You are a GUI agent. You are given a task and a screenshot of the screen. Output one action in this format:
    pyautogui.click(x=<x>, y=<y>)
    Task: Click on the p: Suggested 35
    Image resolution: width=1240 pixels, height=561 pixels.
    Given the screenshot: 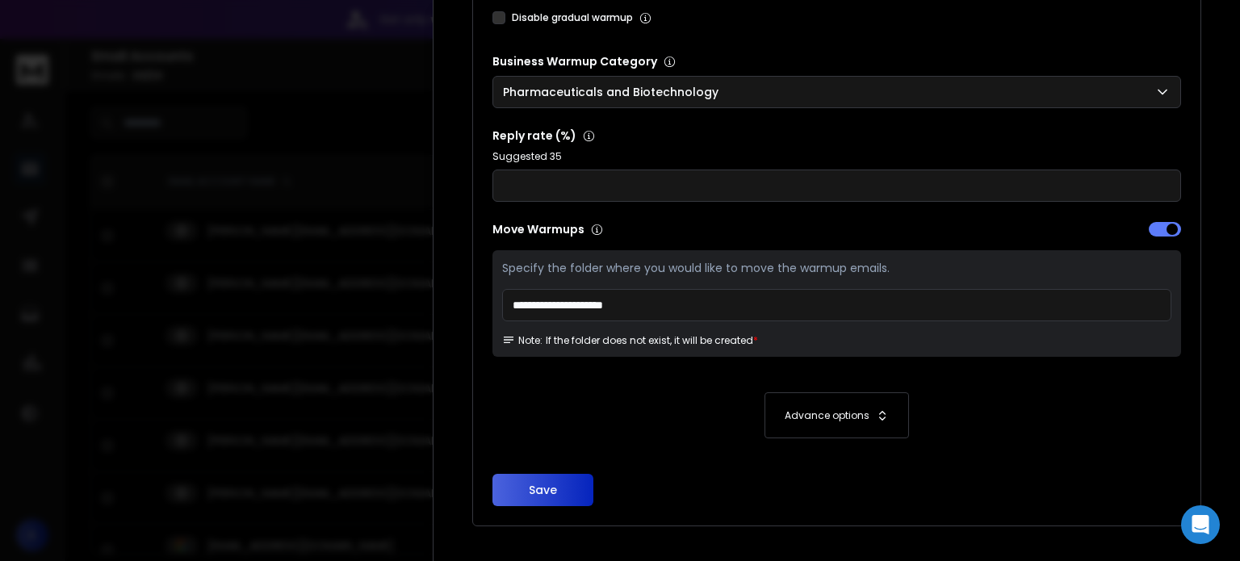 What is the action you would take?
    pyautogui.click(x=836, y=157)
    